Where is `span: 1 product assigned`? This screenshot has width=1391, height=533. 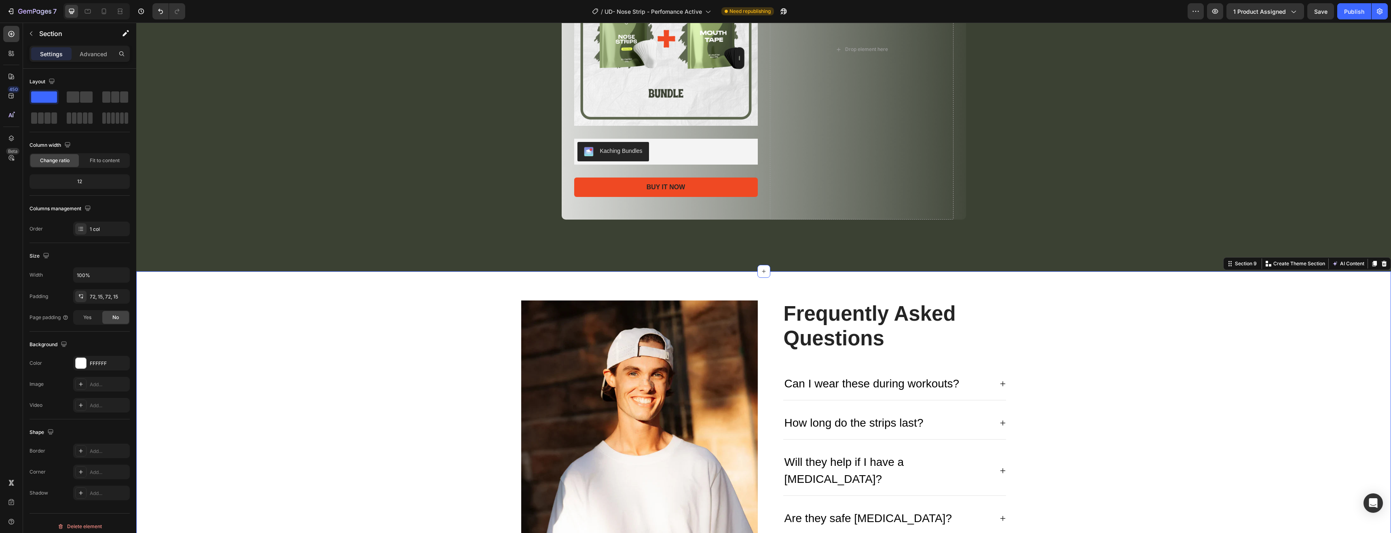
span: 1 product assigned is located at coordinates (1259, 11).